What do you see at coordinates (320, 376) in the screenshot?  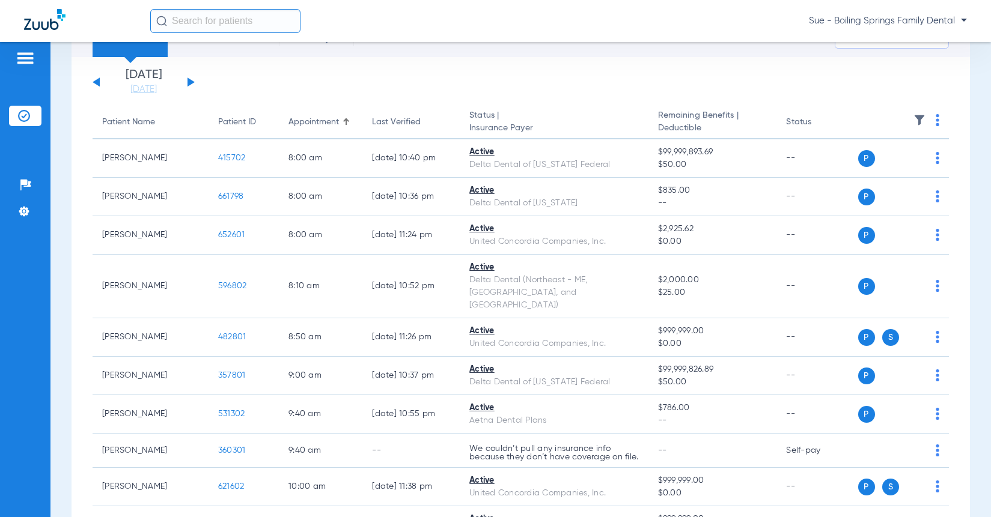 I see `td: 9:00 AM` at bounding box center [320, 376].